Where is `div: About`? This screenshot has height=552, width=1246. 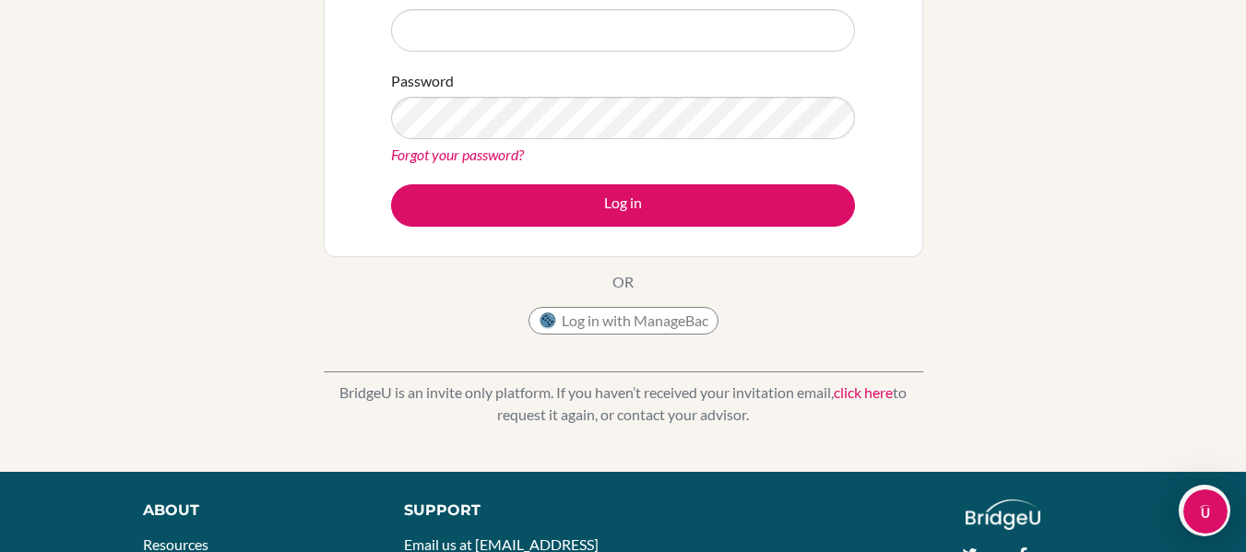
div: About is located at coordinates (253, 511).